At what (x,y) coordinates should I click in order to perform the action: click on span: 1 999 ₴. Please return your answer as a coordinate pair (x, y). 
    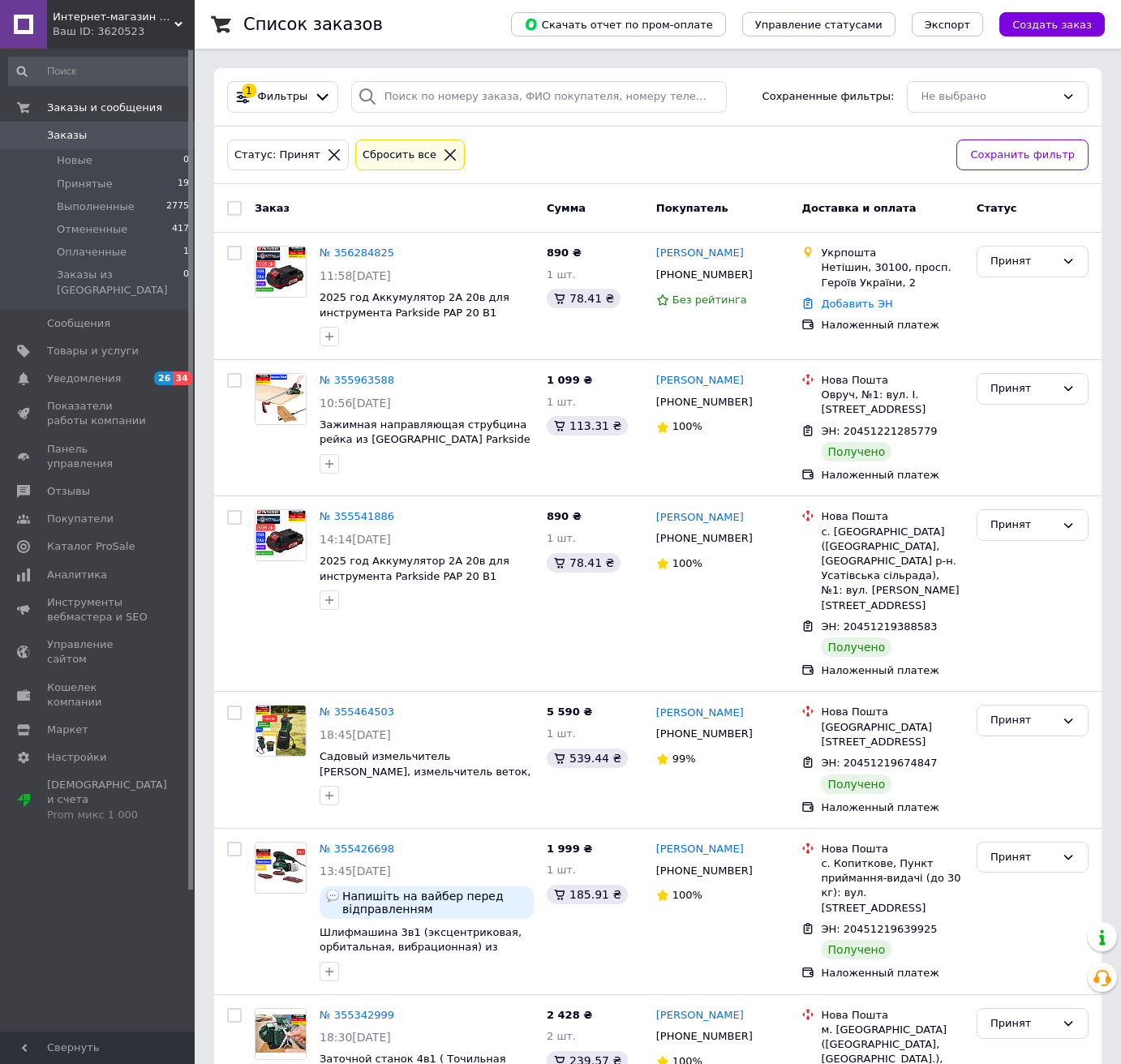
    Looking at the image, I should click on (569, 849).